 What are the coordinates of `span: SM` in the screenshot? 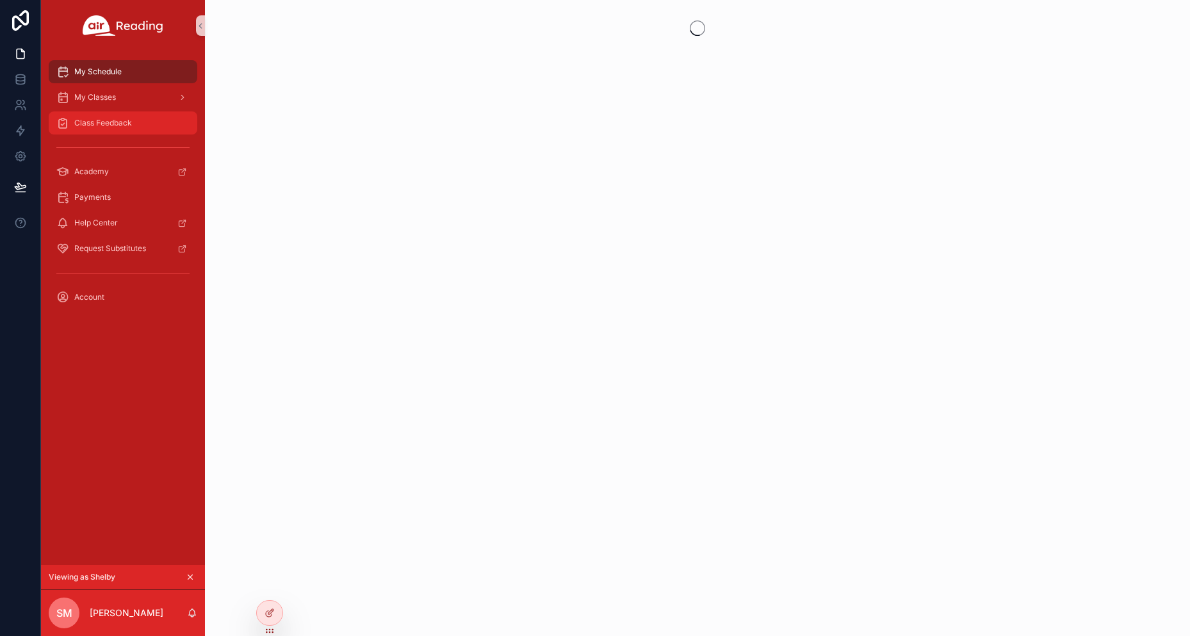 It's located at (64, 613).